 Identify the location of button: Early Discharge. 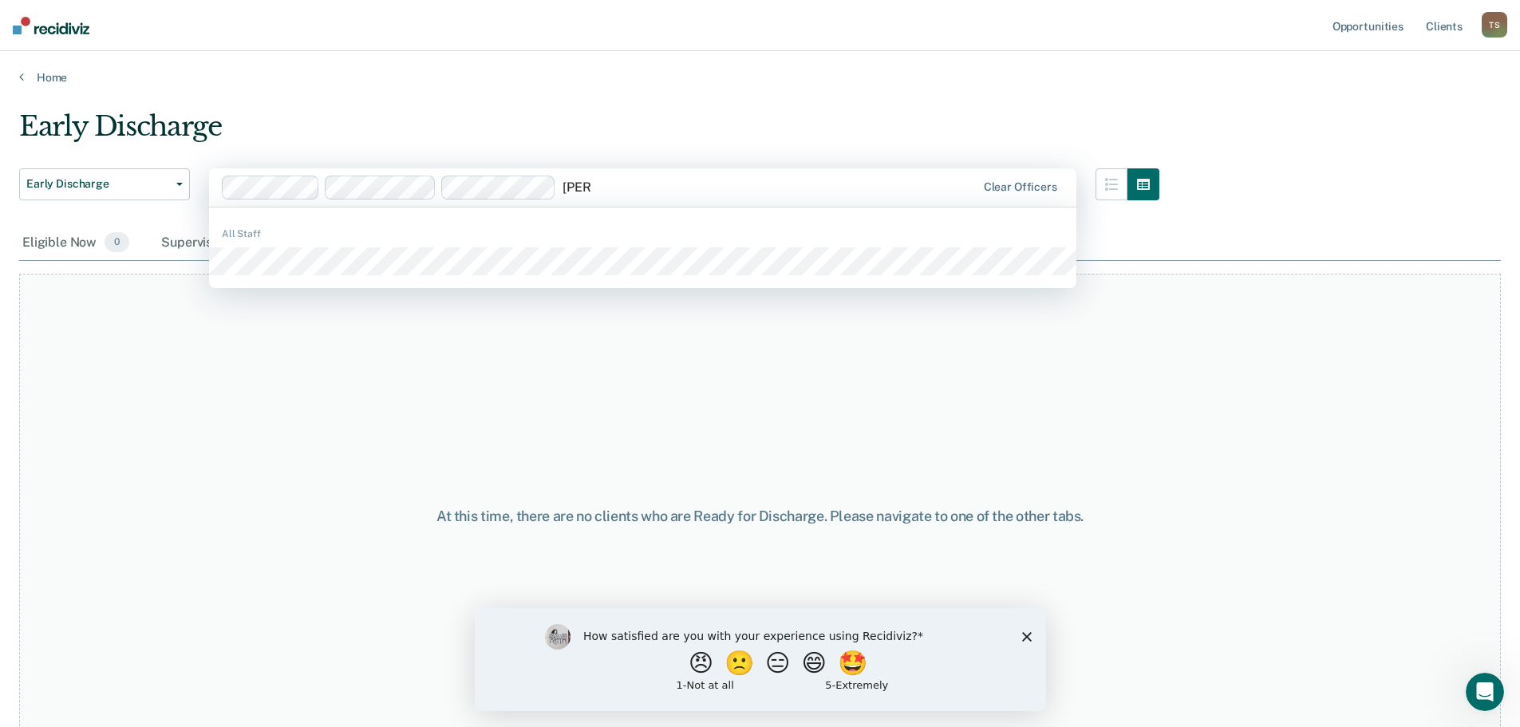
(105, 184).